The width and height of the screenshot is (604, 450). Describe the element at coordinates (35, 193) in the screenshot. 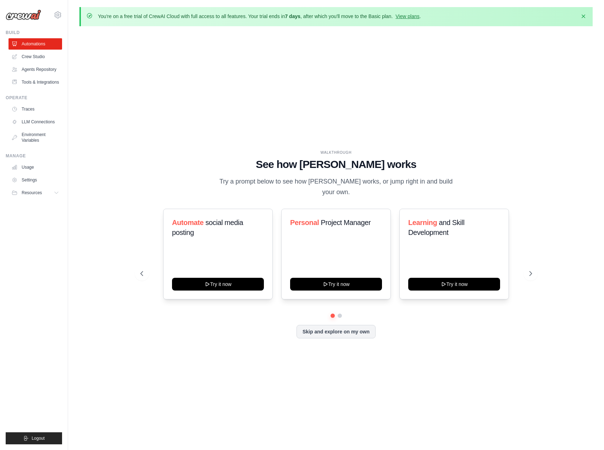

I see `button: Resources` at that location.